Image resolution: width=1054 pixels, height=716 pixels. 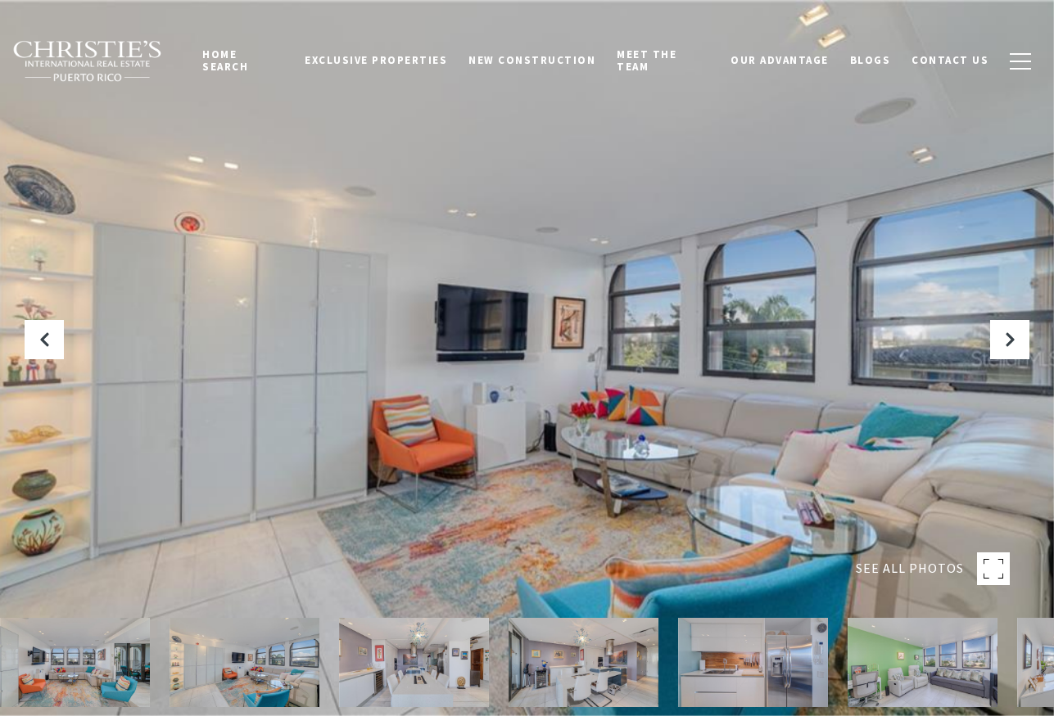 I want to click on a: Blogs, so click(x=870, y=61).